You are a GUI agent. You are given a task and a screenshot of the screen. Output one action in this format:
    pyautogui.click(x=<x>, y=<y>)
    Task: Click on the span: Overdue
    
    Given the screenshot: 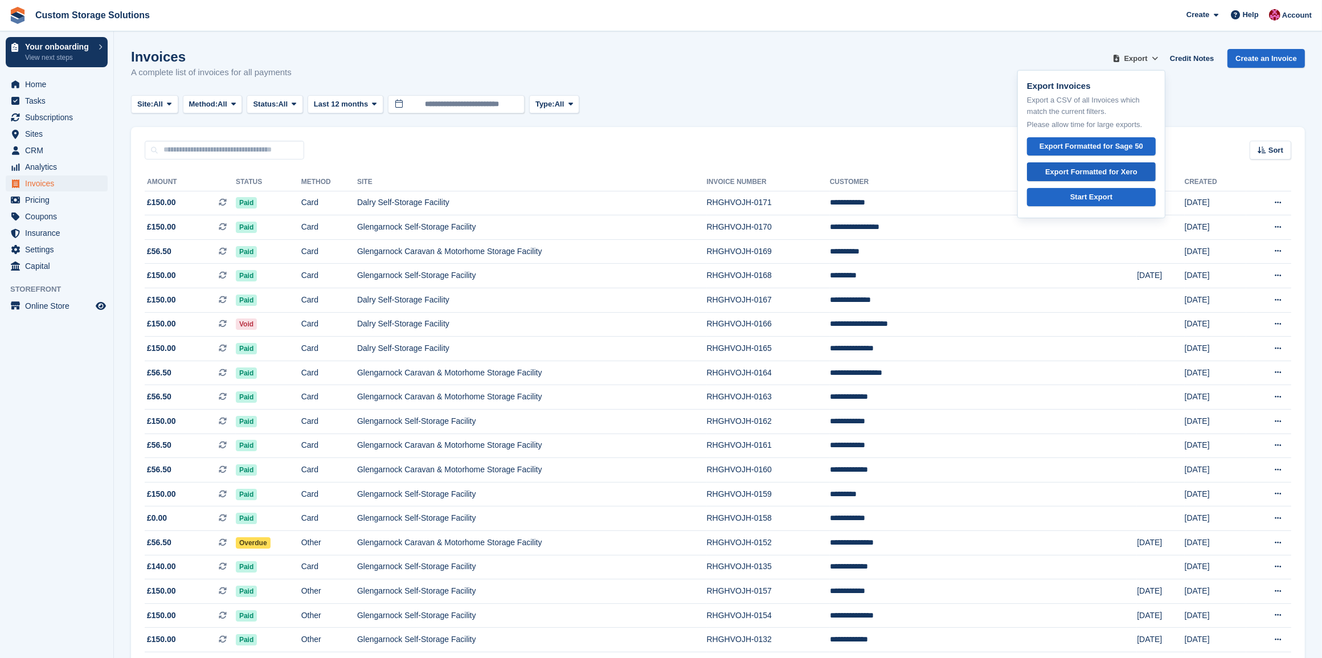 What is the action you would take?
    pyautogui.click(x=253, y=543)
    